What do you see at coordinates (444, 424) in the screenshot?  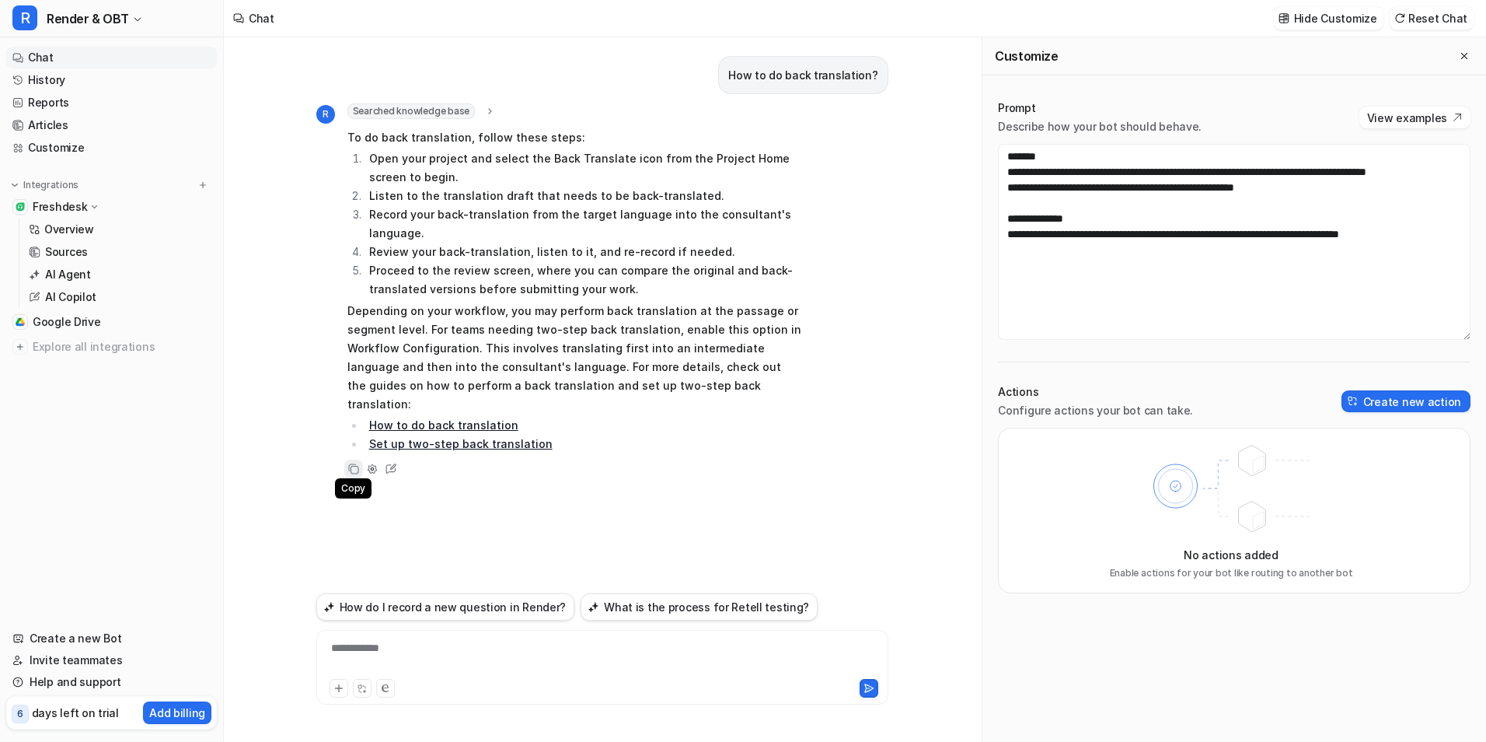 I see `a: How to do back translation` at bounding box center [444, 424].